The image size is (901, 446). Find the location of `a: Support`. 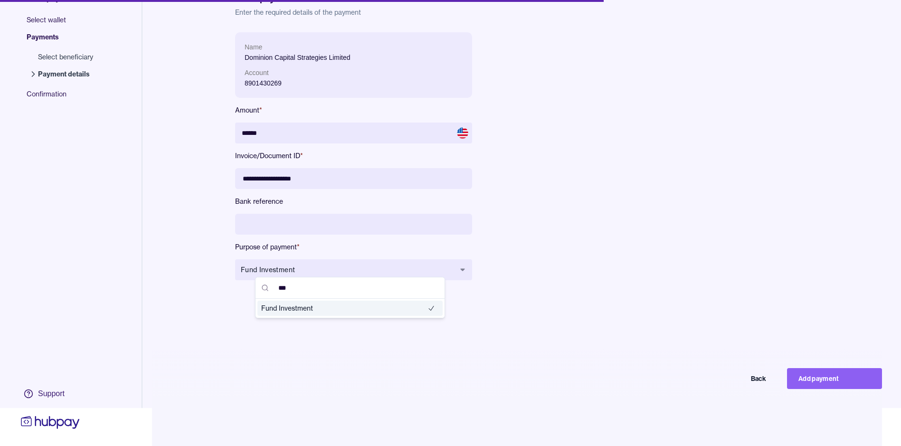

a: Support is located at coordinates (50, 394).